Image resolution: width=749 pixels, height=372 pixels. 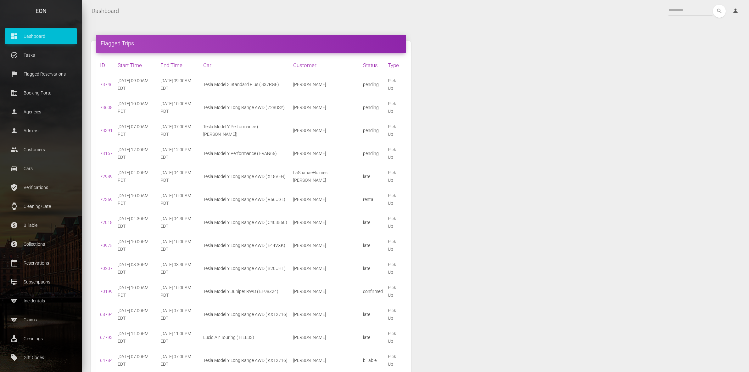 I want to click on th: Customer, so click(x=326, y=65).